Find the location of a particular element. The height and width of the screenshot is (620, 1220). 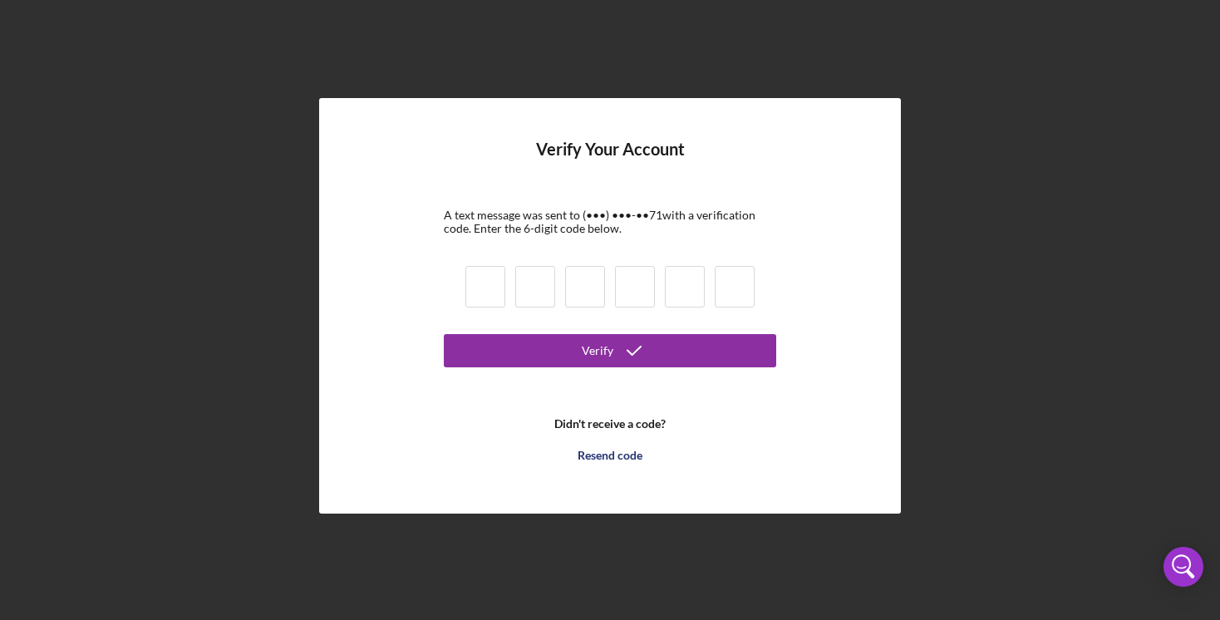

div: Verify is located at coordinates (598, 351).